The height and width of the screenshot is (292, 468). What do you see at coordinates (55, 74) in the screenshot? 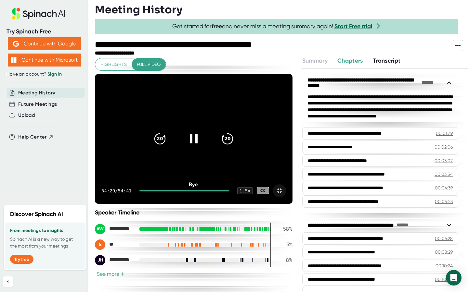
I see `a: Sign in` at bounding box center [55, 74].